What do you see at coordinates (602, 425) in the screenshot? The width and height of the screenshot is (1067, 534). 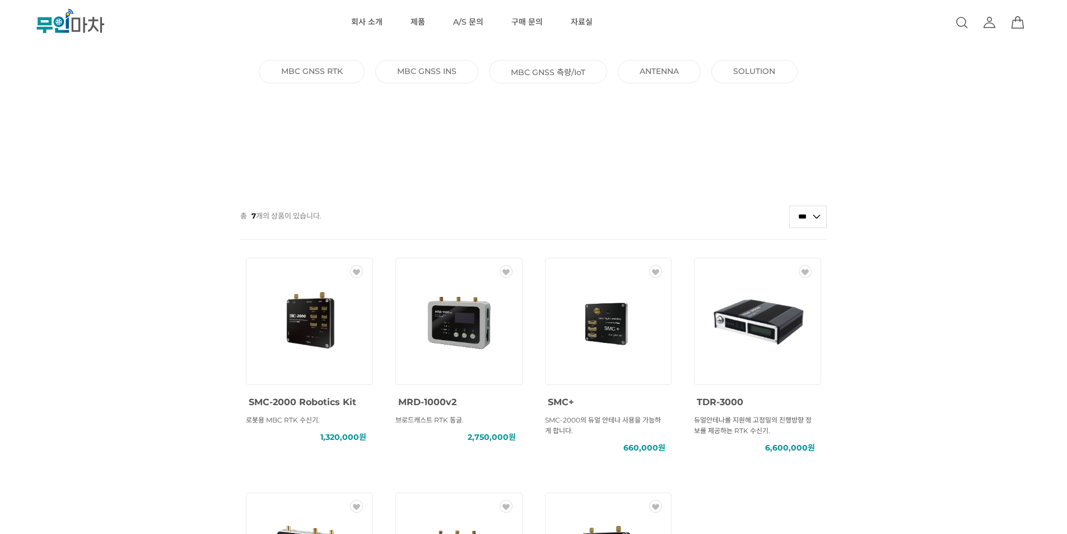 I see `span: SMC-2000의 듀얼 안테나 사용을 가능하게 합니다.` at bounding box center [602, 425].